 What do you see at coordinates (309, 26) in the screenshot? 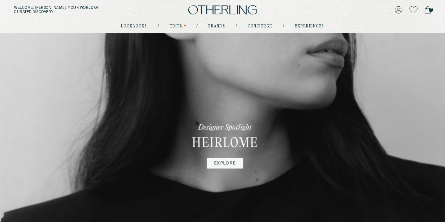
I see `a: experiences` at bounding box center [309, 26].